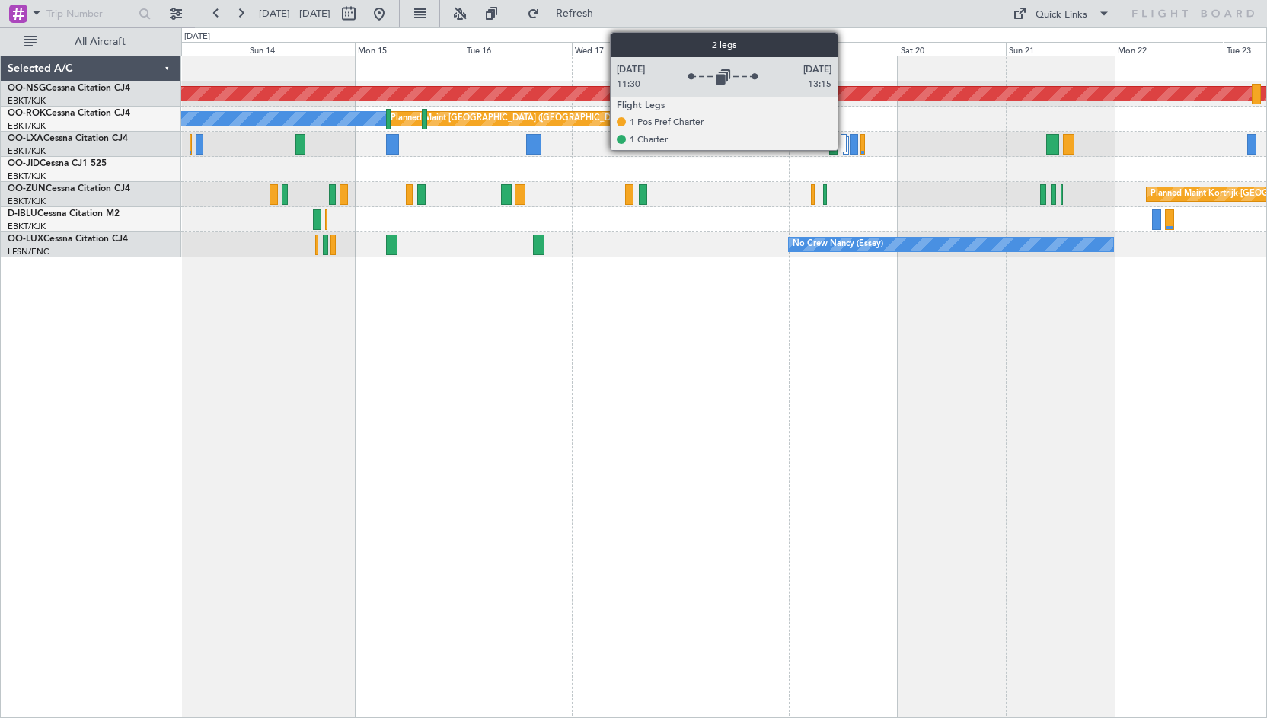 Image resolution: width=1267 pixels, height=718 pixels. I want to click on button: All Aircraft, so click(91, 42).